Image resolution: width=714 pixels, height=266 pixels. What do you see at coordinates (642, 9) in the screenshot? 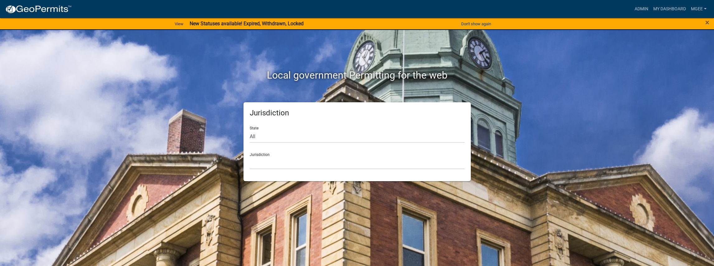
I see `a: Admin` at bounding box center [642, 9].